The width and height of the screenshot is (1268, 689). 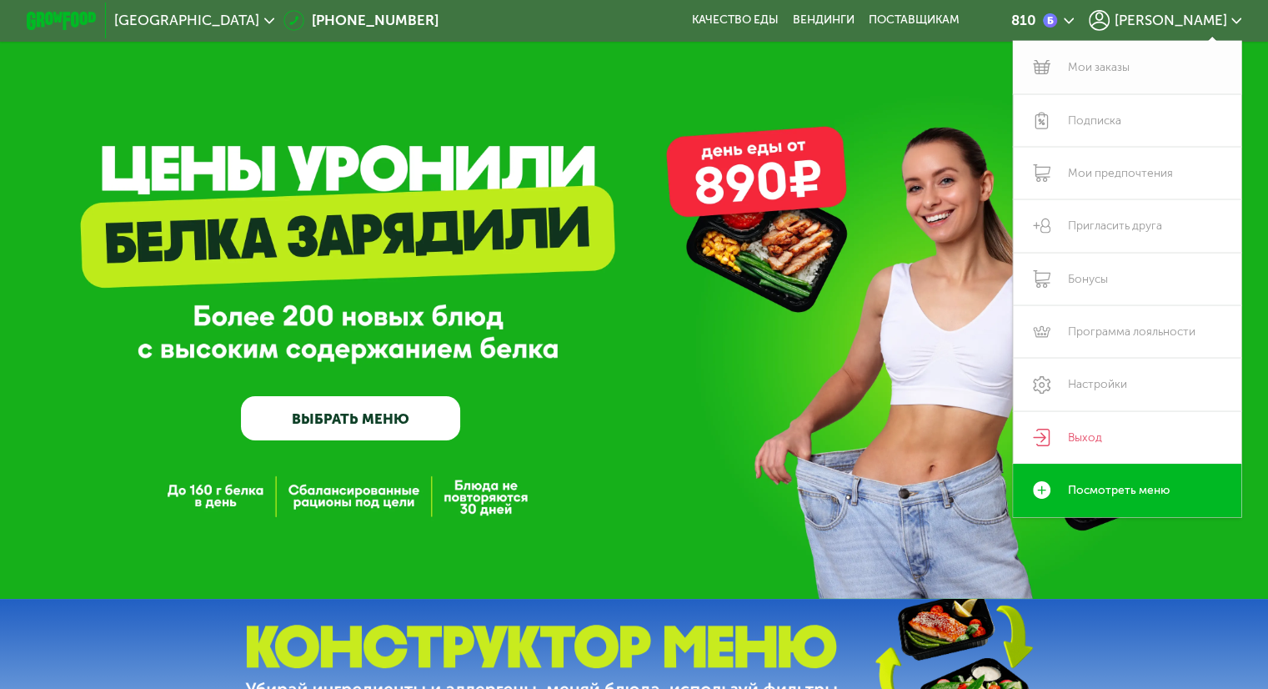 I want to click on a: Мои заказы, so click(x=1127, y=67).